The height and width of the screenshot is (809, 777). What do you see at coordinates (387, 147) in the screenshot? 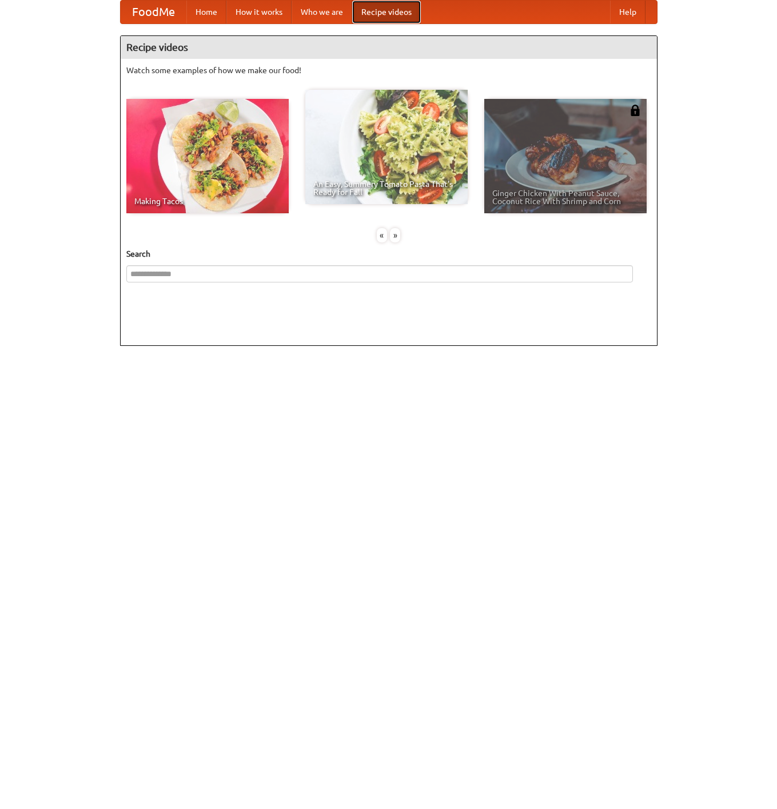
I see `a: An Easy, Summery Tomato Pasta That's Ready for Fall` at bounding box center [387, 147].